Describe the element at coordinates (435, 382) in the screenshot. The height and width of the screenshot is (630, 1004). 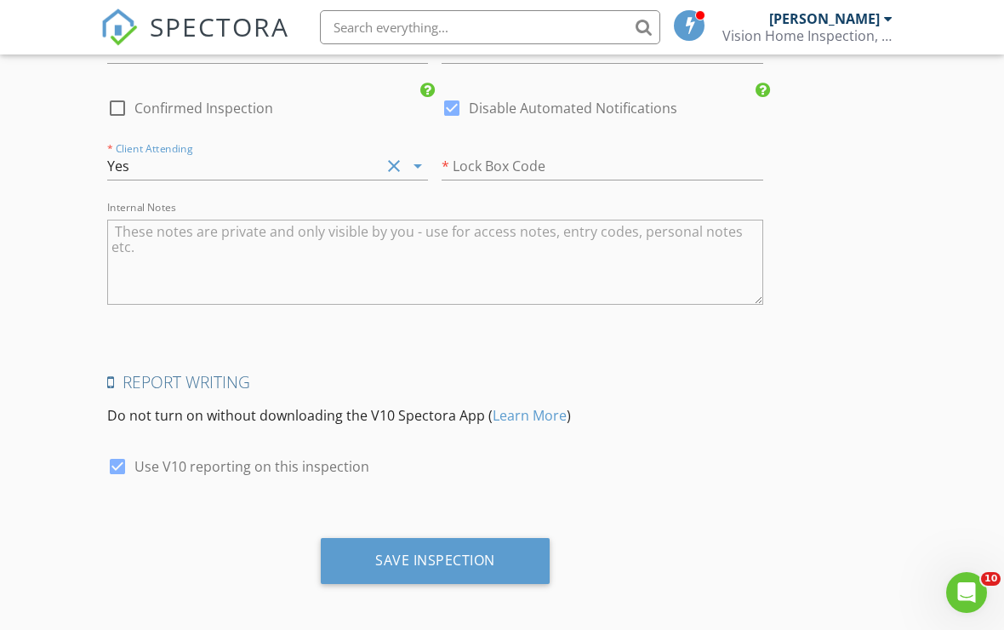
I see `h4: Report Writing` at that location.